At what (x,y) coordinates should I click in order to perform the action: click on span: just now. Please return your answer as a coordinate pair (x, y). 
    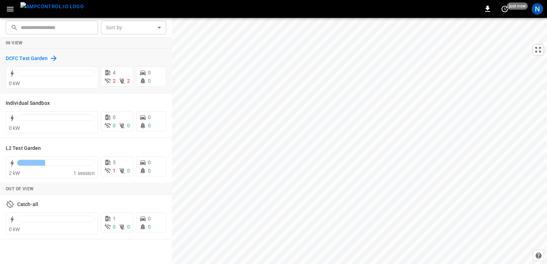
    Looking at the image, I should click on (517, 6).